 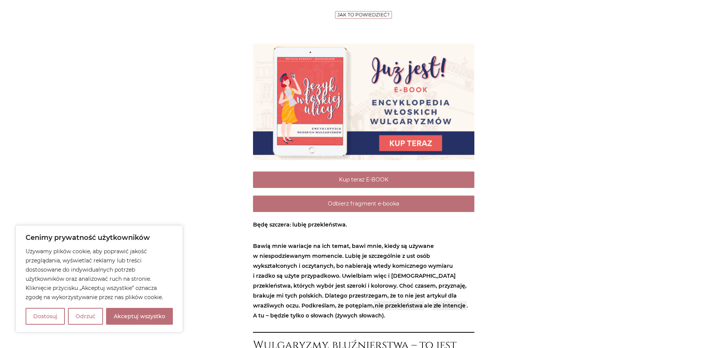 What do you see at coordinates (399, 305) in the screenshot?
I see `mark: nie przekleństwa` at bounding box center [399, 305].